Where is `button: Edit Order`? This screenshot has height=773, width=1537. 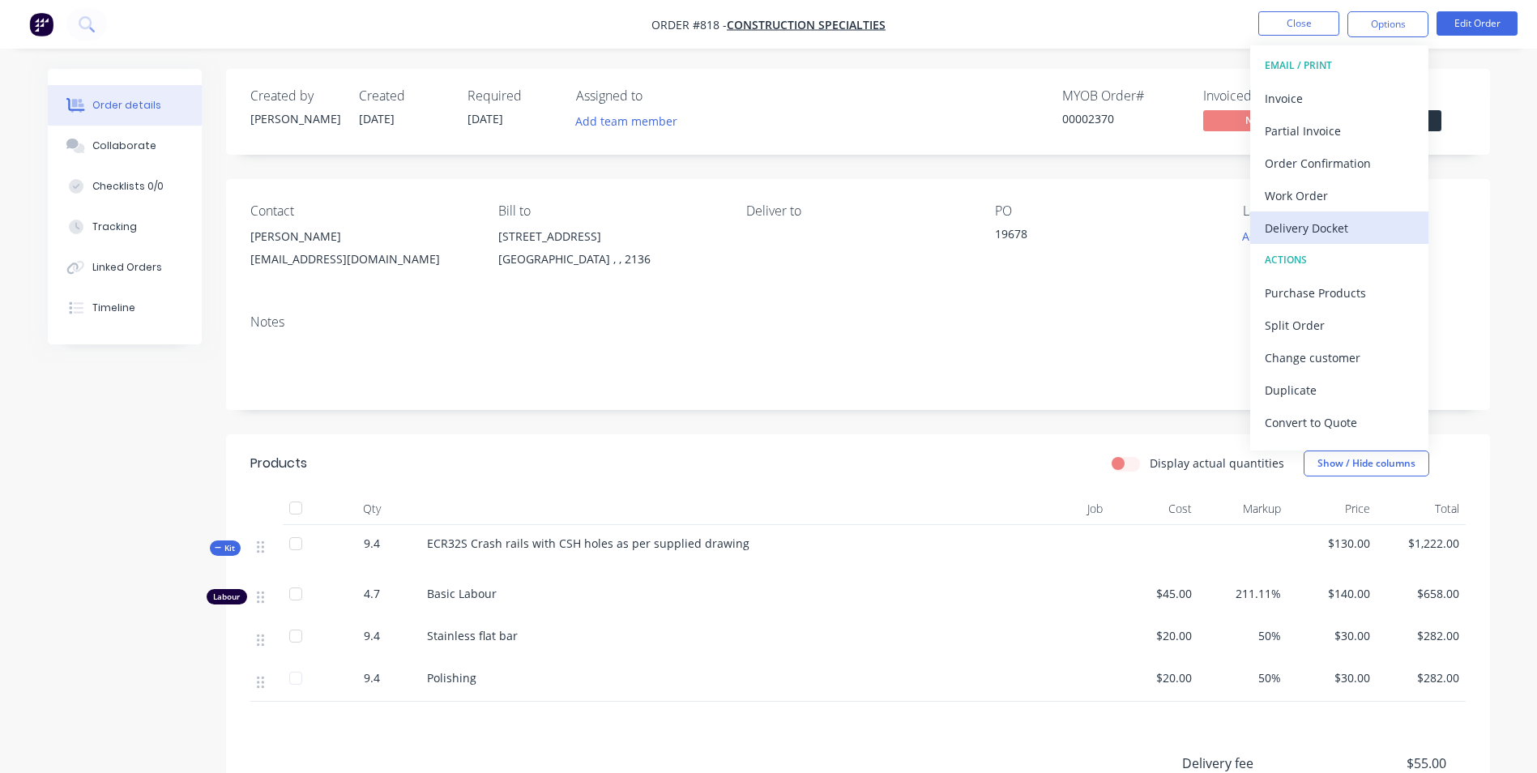
button: Edit Order is located at coordinates (1477, 23).